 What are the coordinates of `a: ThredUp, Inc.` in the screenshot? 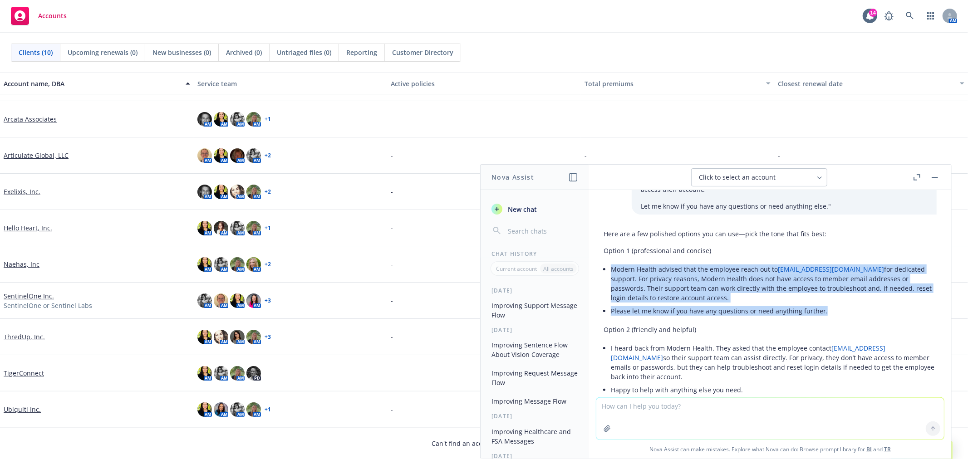 It's located at (24, 337).